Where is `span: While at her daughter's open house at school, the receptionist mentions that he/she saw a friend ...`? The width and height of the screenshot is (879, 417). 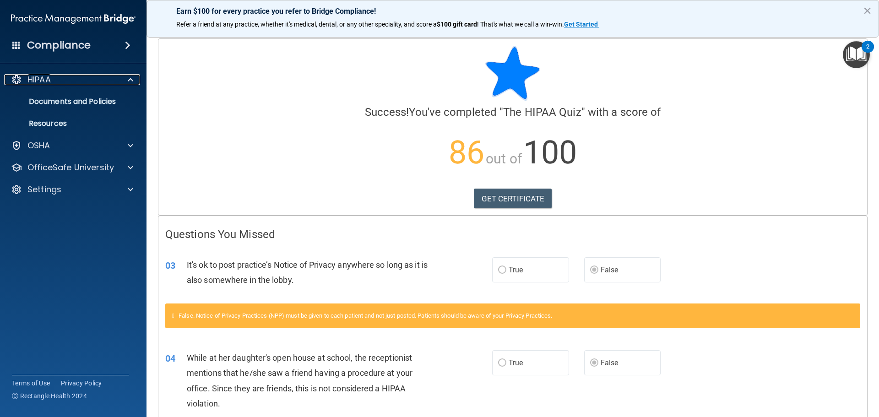
span: While at her daughter's open house at school, the receptionist mentions that he/she saw a friend ... is located at coordinates (299, 380).